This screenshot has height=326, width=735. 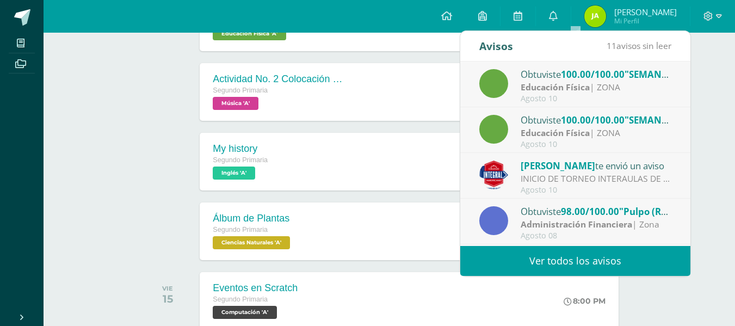 What do you see at coordinates (597, 179) in the screenshot?
I see `div: INICIO DE TORNEO INTERAULAS DE FUTBOL, CATEGORIAS FEMENINA Y MASCULINA: AVIDSO IMPORTANTE. LA SIG...` at bounding box center [597, 179].